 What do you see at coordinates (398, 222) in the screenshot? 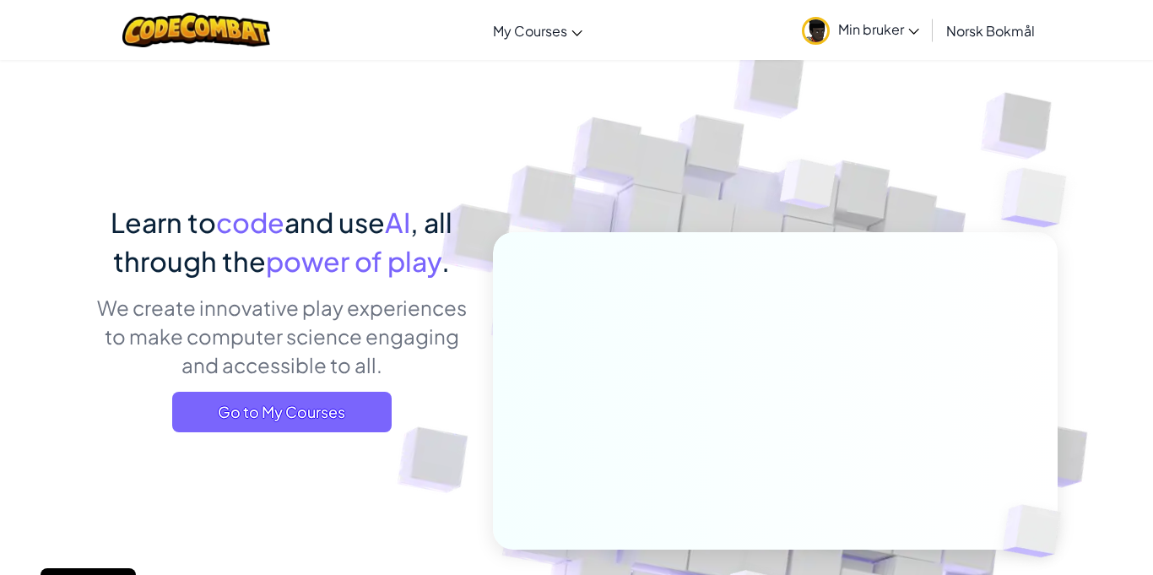
I see `span: AI` at bounding box center [398, 222].